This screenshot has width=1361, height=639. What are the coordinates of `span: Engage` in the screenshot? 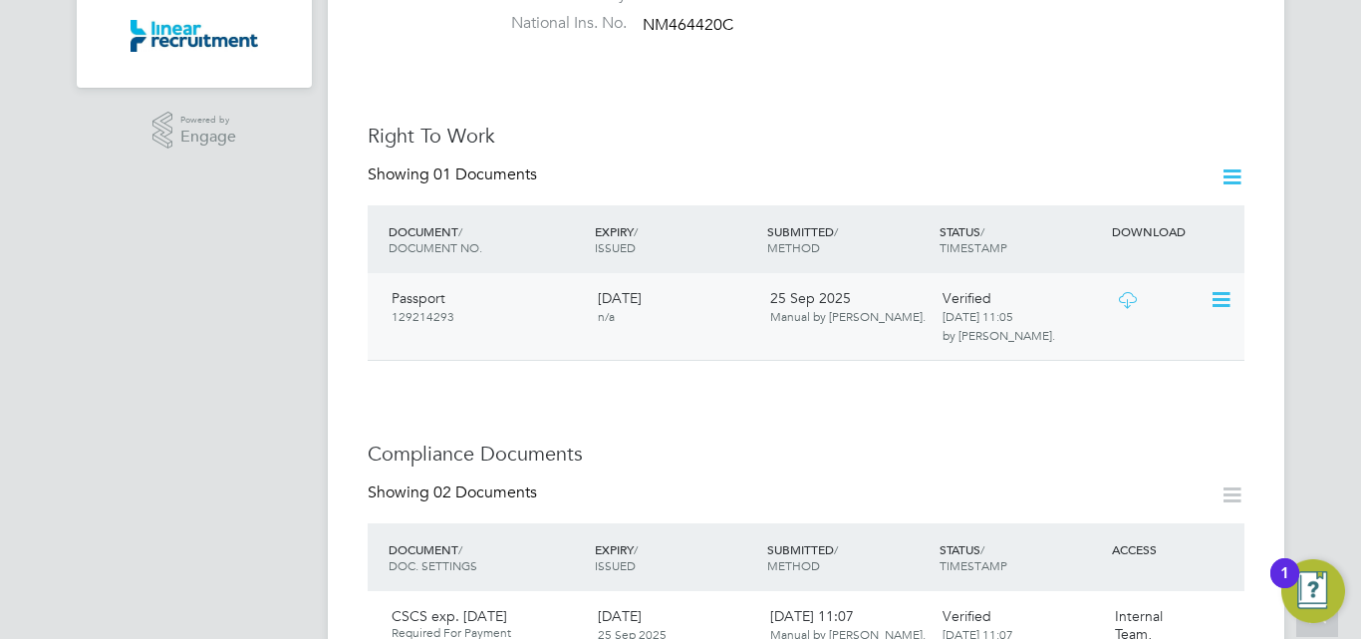 It's located at (208, 136).